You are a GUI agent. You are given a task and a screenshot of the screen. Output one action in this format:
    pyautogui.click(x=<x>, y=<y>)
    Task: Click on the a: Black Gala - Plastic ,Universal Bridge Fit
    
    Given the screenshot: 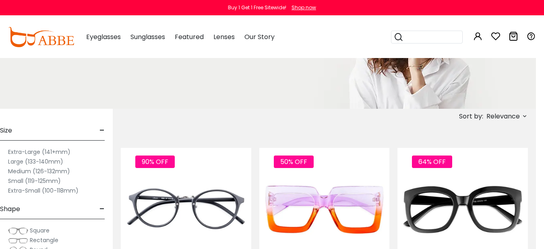 What is the action you would take?
    pyautogui.click(x=463, y=210)
    